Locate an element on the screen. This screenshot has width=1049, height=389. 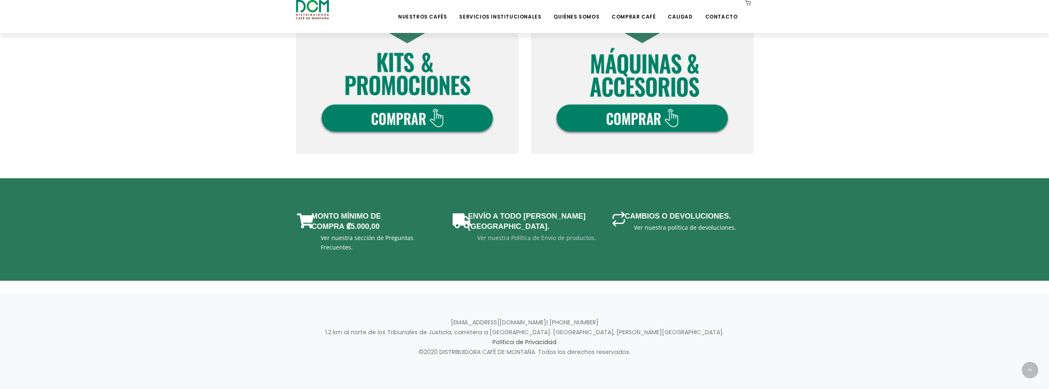
a: Ver nuestra sección de Preguntas Frecuentes. is located at coordinates (367, 242).